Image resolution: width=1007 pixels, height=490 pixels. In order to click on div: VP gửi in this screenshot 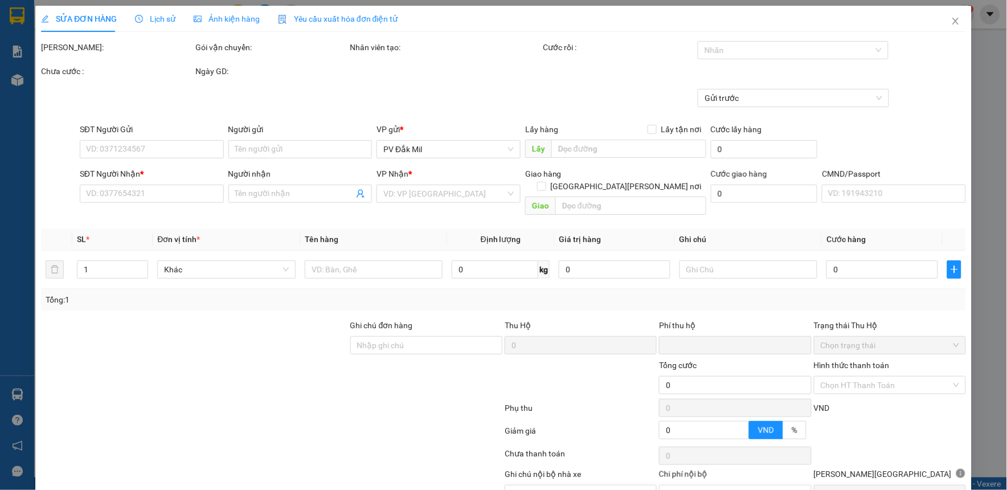, I will do `click(448, 129)`.